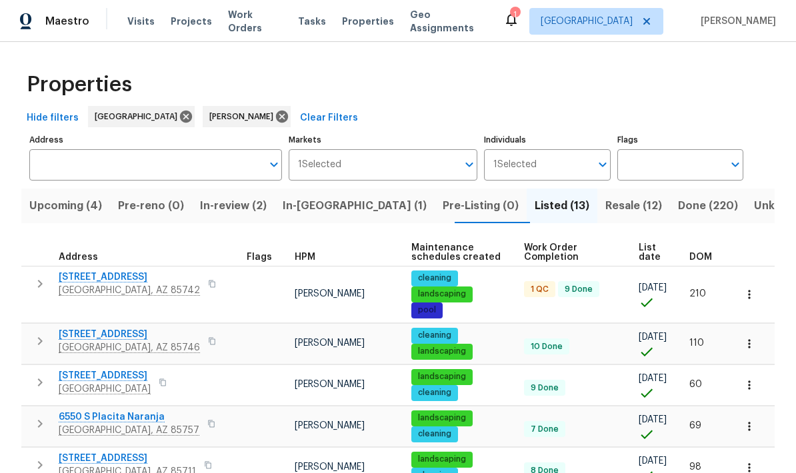  Describe the element at coordinates (457, 253) in the screenshot. I see `span: Maintenance schedules created` at that location.